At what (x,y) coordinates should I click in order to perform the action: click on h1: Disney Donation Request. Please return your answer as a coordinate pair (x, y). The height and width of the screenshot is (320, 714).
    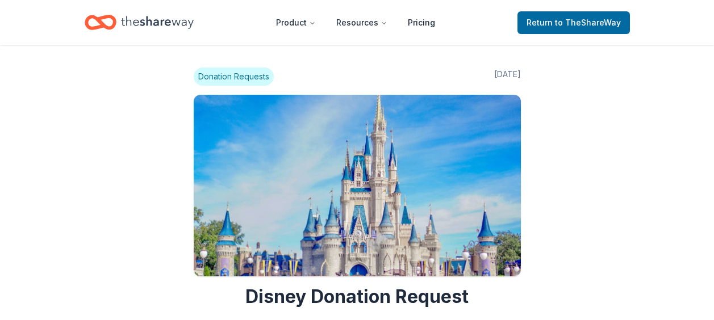
    Looking at the image, I should click on (357, 297).